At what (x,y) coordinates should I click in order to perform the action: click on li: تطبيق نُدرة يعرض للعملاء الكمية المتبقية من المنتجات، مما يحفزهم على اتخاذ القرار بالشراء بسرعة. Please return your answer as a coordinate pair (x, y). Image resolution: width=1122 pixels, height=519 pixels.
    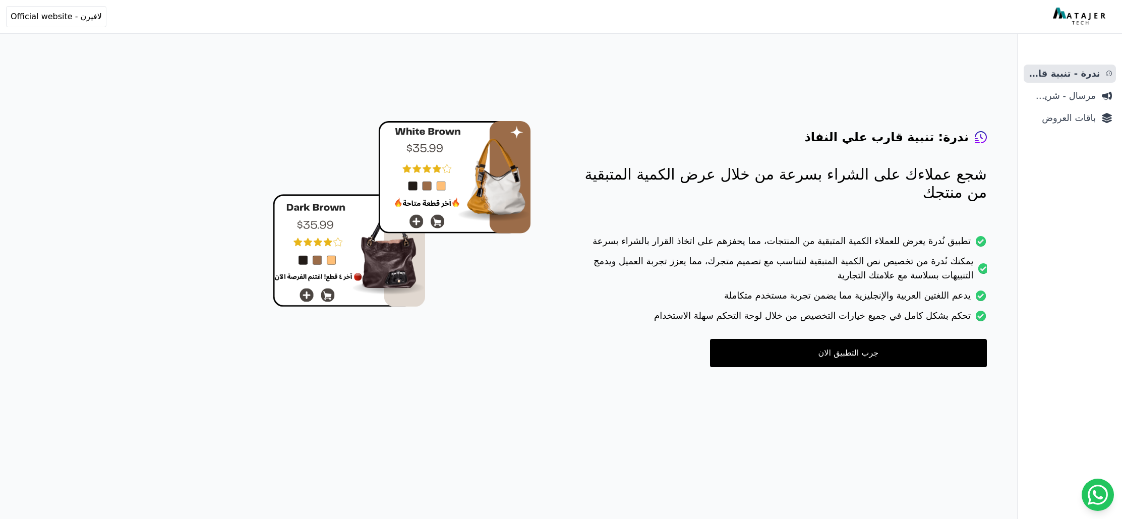
    Looking at the image, I should click on (779, 244).